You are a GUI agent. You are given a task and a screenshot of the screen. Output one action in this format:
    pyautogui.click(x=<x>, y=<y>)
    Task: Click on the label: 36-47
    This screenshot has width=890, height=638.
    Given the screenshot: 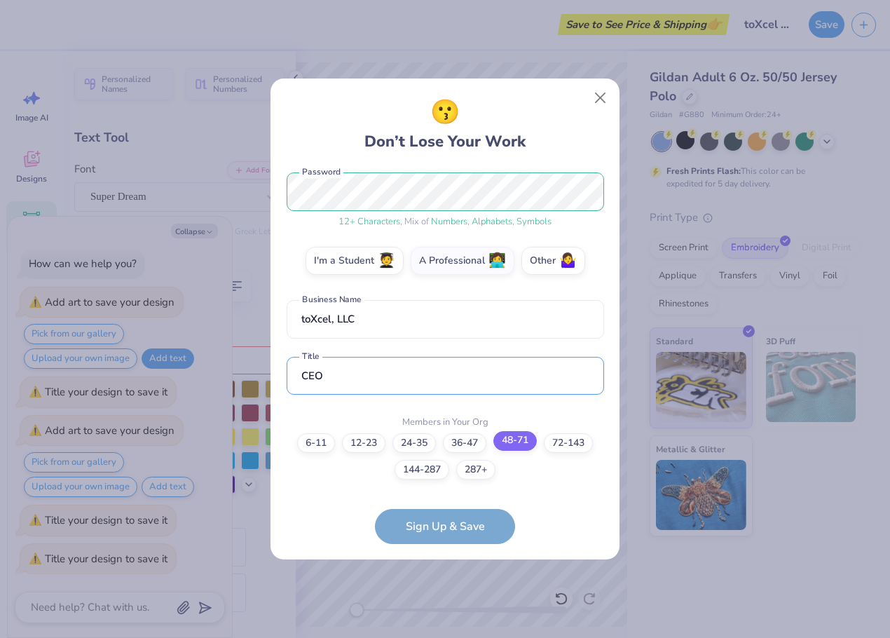 What is the action you would take?
    pyautogui.click(x=464, y=443)
    